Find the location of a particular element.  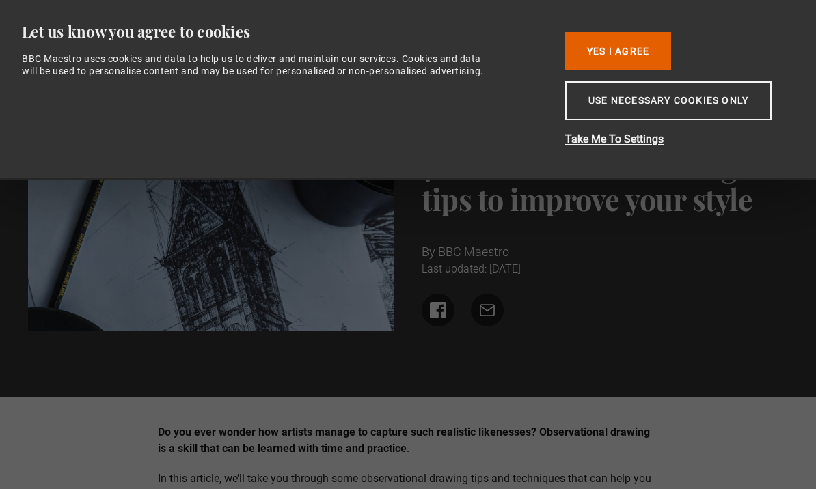

strong: Do you ever wonder how artists manage to capture such realistic likenesses? Observational drawing... is located at coordinates (404, 440).